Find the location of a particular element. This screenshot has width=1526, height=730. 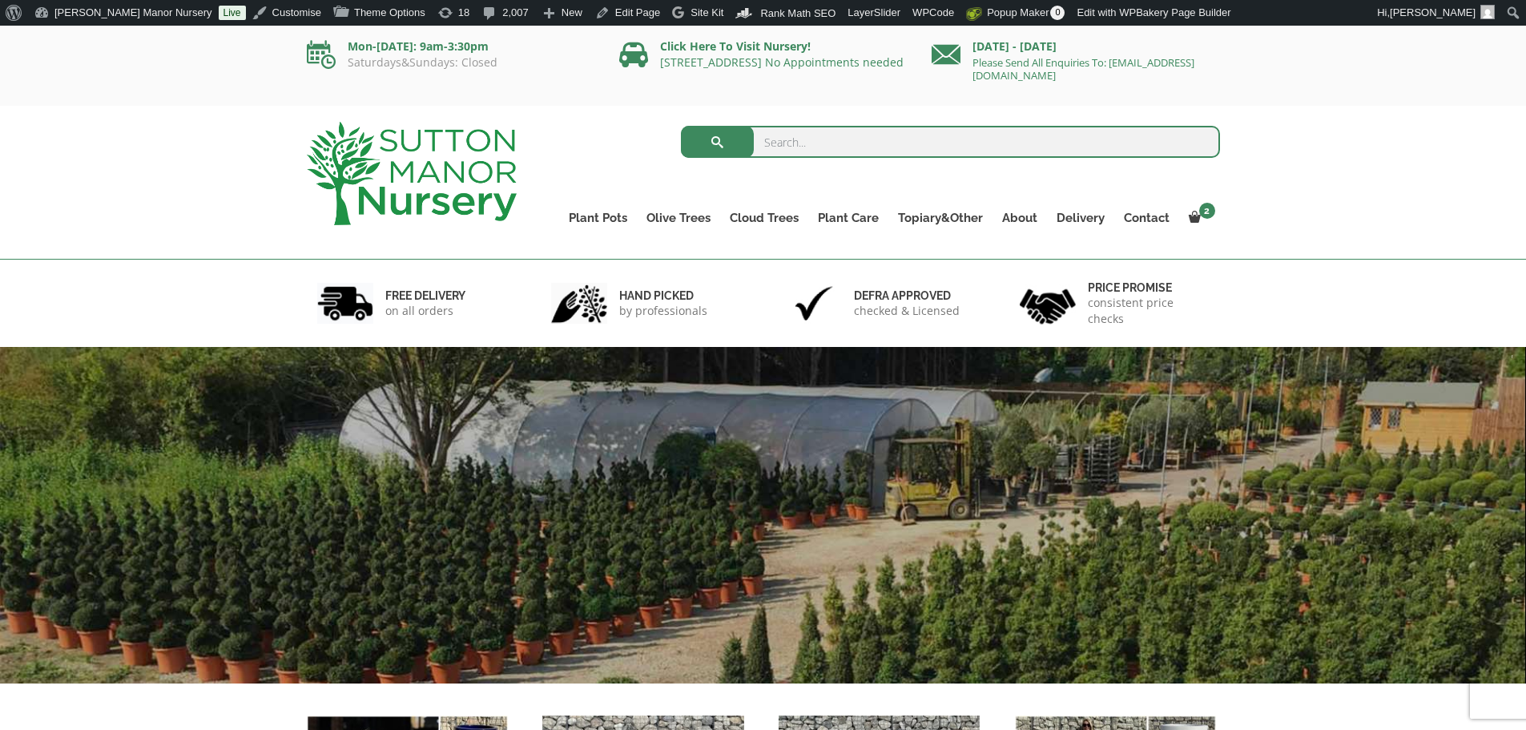

img: 1.jpg is located at coordinates (345, 303).